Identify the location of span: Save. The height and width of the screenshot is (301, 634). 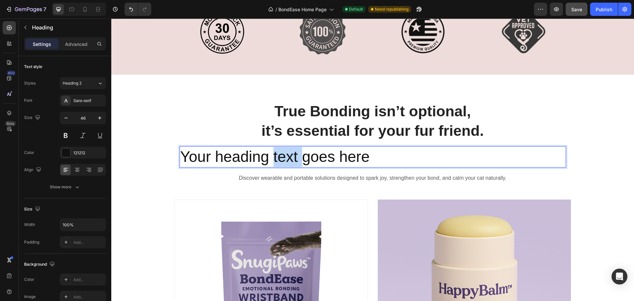
(576, 9).